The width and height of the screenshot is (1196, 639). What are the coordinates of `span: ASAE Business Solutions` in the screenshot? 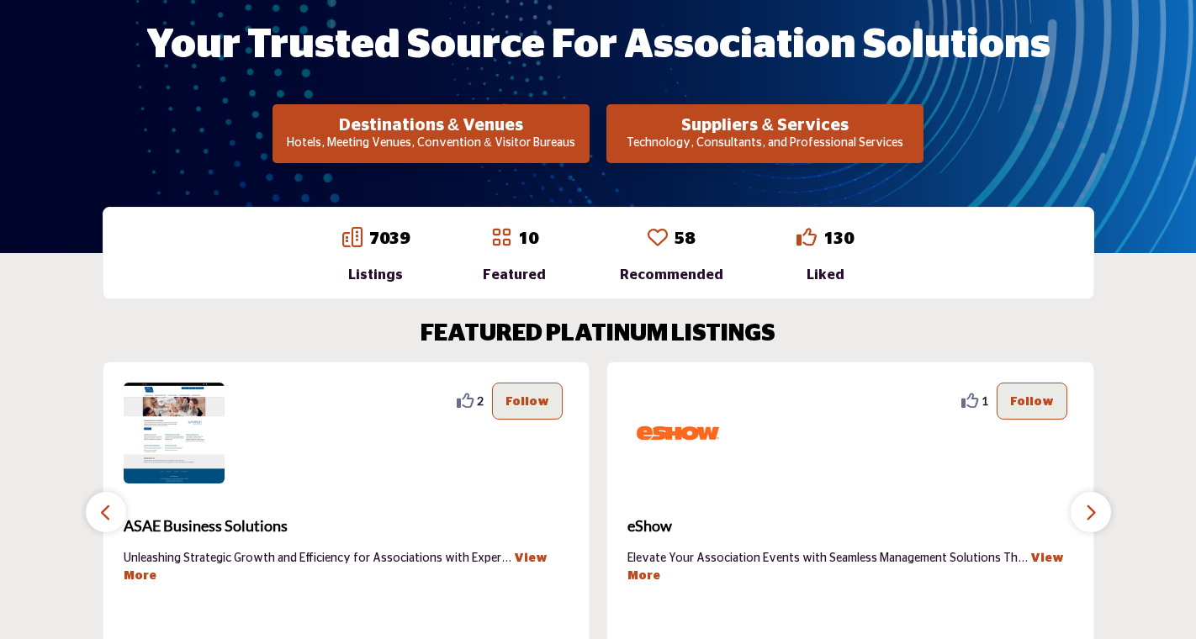 It's located at (347, 526).